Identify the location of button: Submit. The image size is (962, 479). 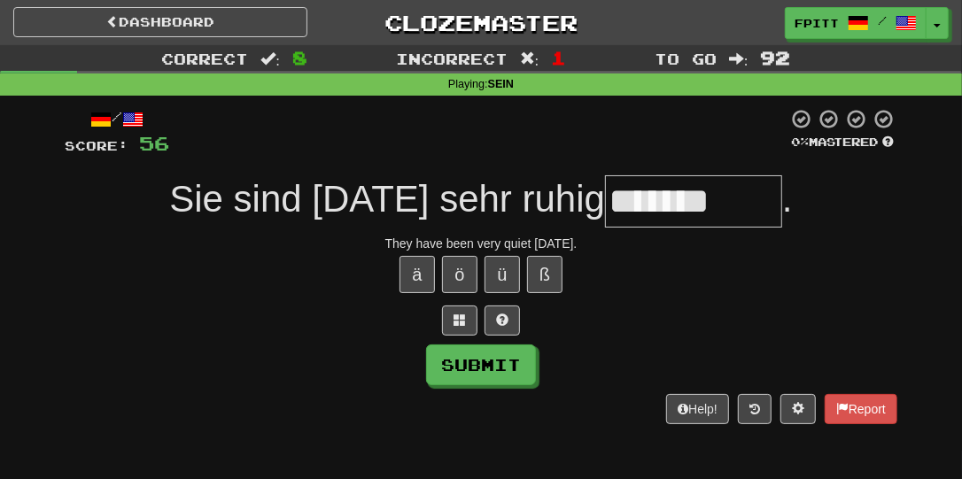
(481, 365).